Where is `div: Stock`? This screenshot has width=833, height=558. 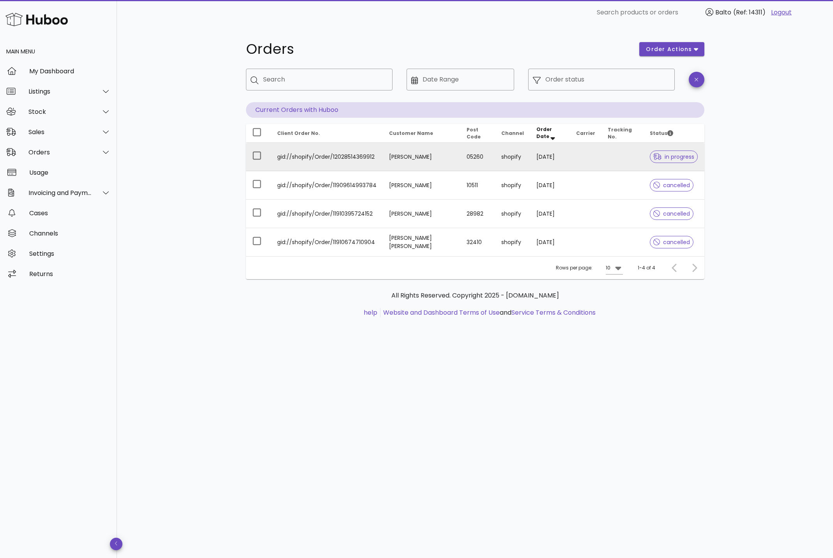 div: Stock is located at coordinates (60, 111).